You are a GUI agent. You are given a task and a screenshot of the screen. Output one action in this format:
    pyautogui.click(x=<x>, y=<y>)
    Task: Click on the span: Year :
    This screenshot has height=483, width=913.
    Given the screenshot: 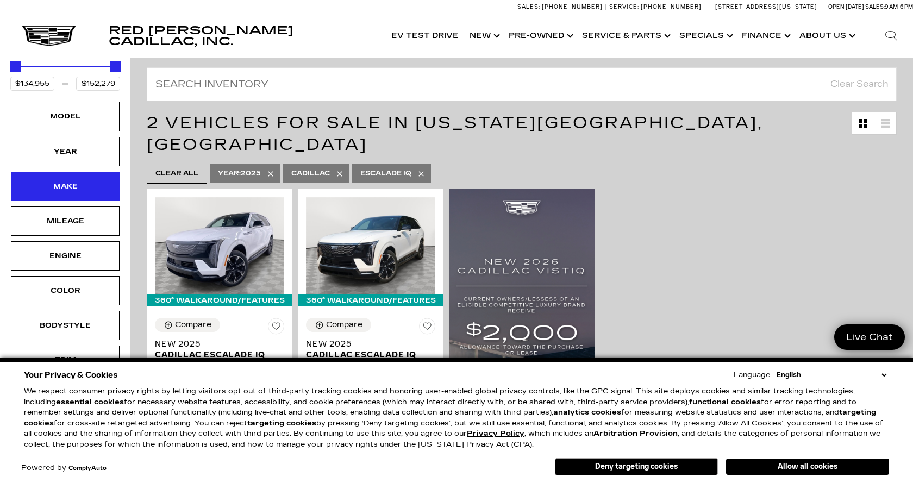 What is the action you would take?
    pyautogui.click(x=229, y=173)
    